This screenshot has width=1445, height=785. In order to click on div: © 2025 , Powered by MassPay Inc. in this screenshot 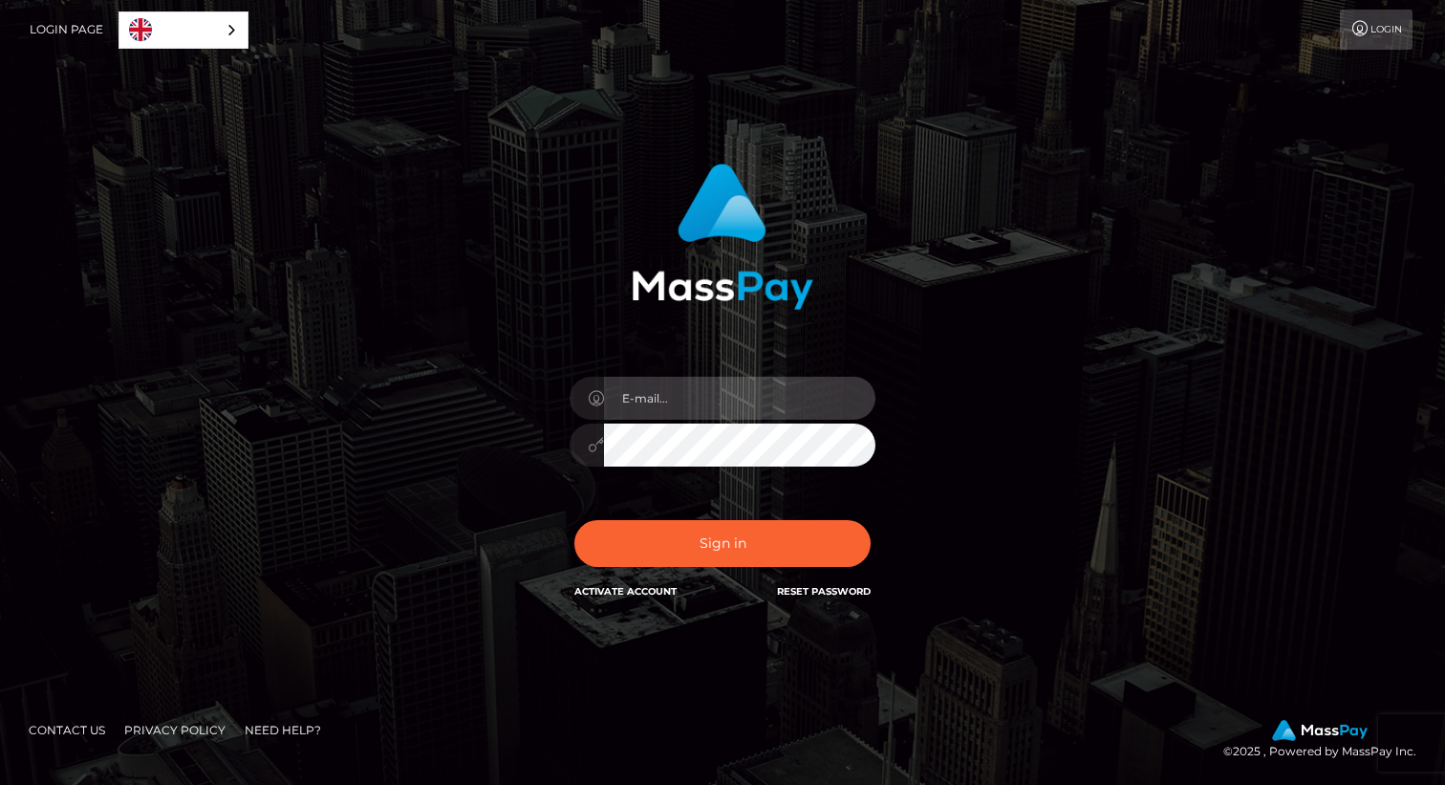, I will do `click(1326, 741)`.